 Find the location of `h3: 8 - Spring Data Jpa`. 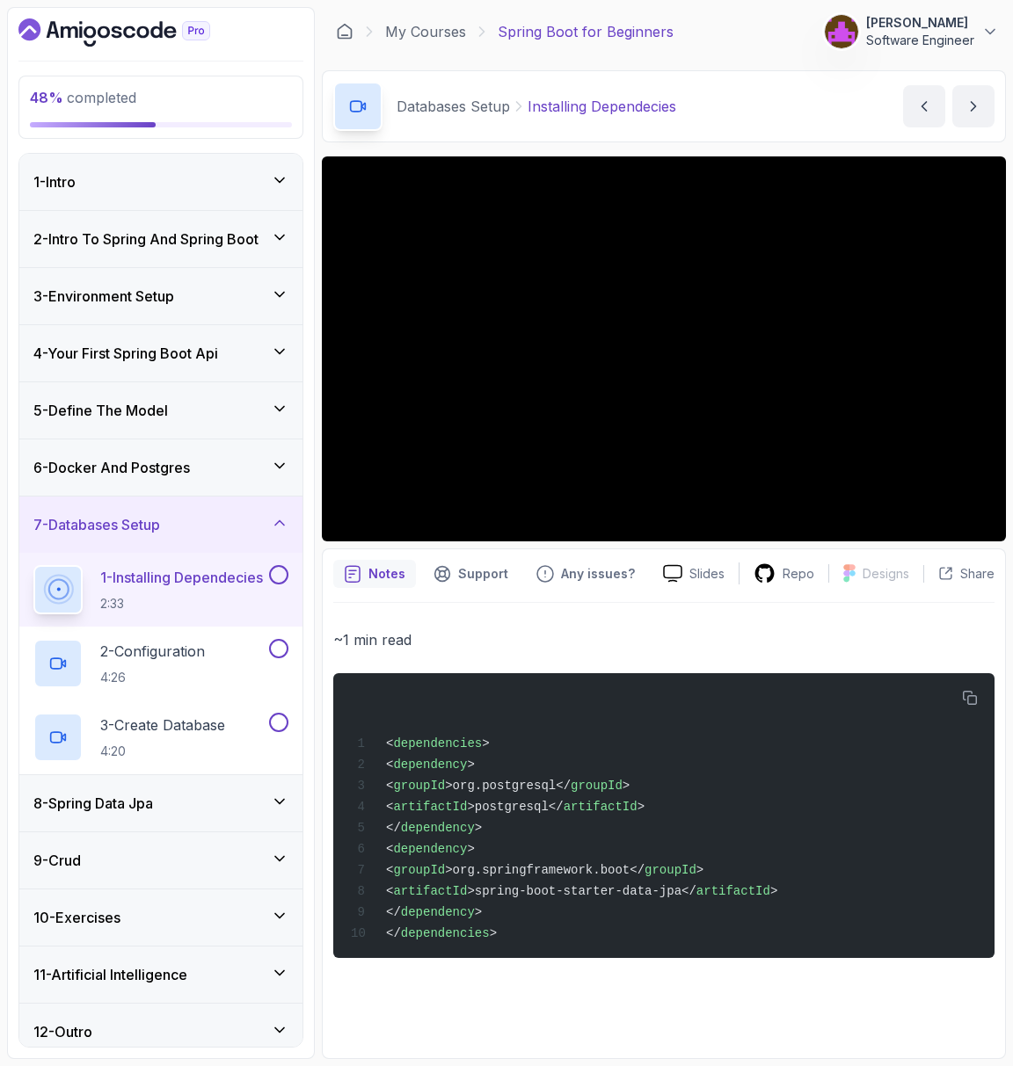

h3: 8 - Spring Data Jpa is located at coordinates (93, 804).